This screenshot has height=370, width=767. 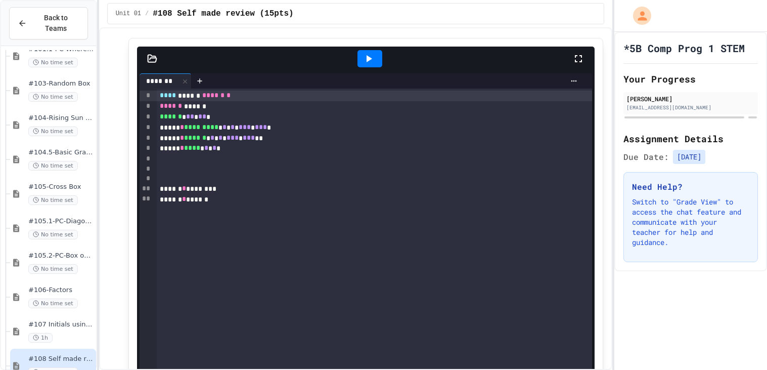 What do you see at coordinates (56, 23) in the screenshot?
I see `span: Back to Teams` at bounding box center [56, 23].